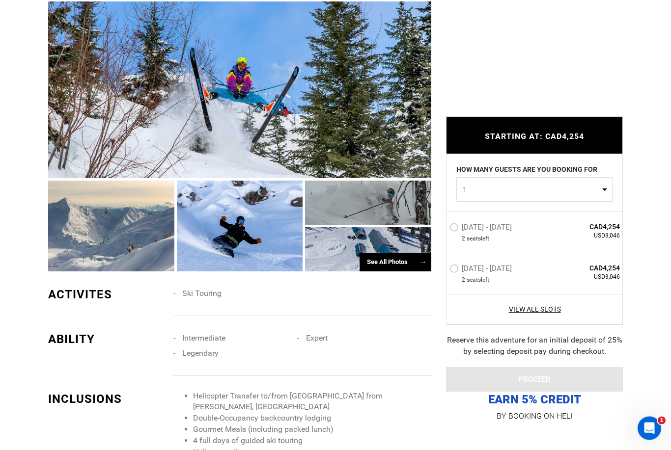  Describe the element at coordinates (395, 263) in the screenshot. I see `div: See All Photos` at that location.